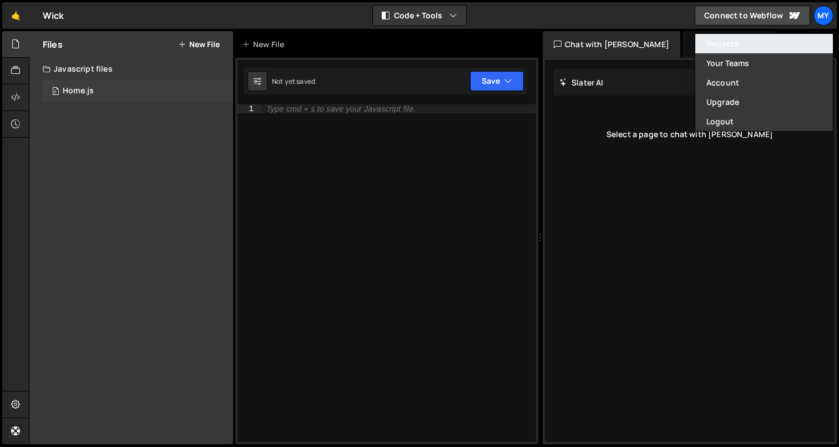 This screenshot has width=839, height=447. What do you see at coordinates (764, 102) in the screenshot?
I see `a: Upgrade` at bounding box center [764, 102].